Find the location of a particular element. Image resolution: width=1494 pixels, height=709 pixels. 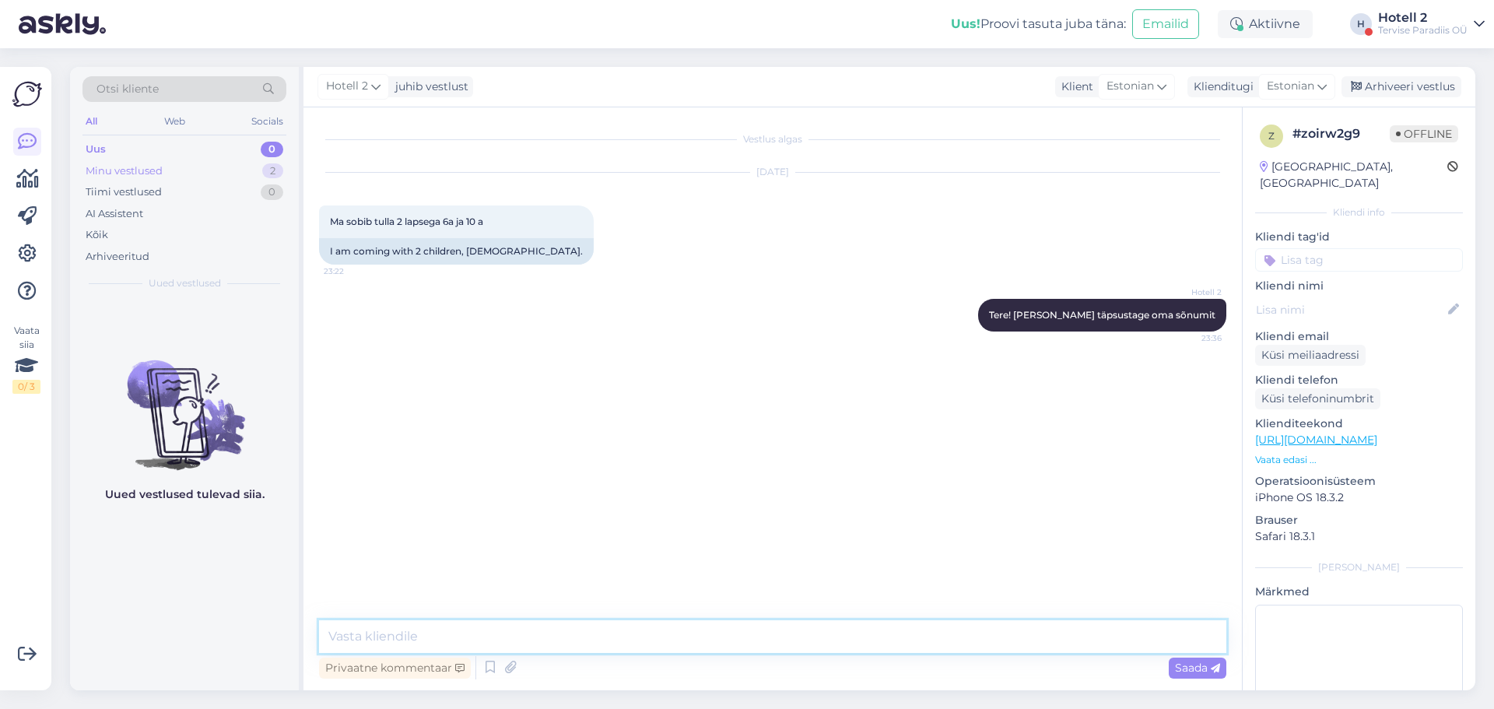

a: Hotell 2Tervise Paradiis OÜ is located at coordinates (1431, 24).